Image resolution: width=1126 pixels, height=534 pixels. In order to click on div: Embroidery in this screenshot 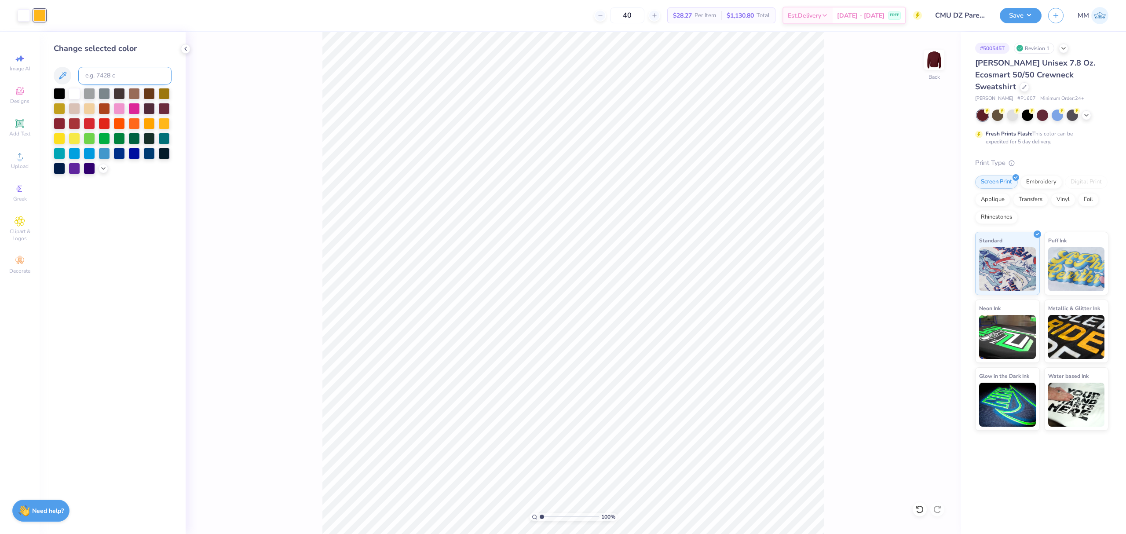, I will do `click(1041, 182)`.